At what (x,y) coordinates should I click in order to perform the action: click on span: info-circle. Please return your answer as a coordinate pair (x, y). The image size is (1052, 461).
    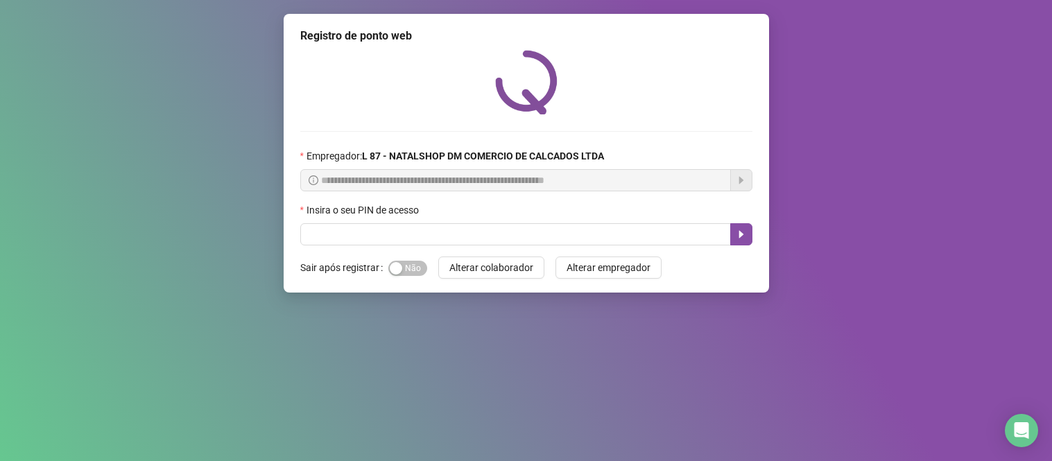
    Looking at the image, I should click on (313, 180).